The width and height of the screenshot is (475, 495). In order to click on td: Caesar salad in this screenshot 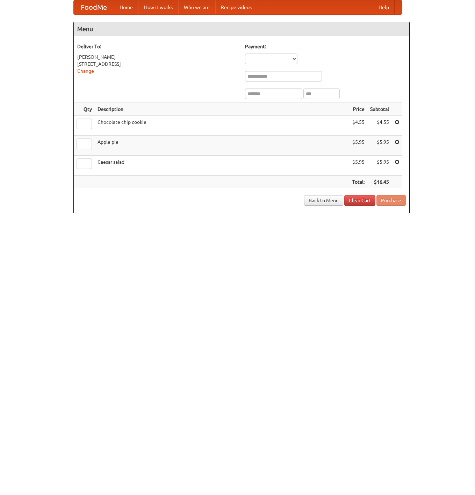, I will do `click(222, 165)`.